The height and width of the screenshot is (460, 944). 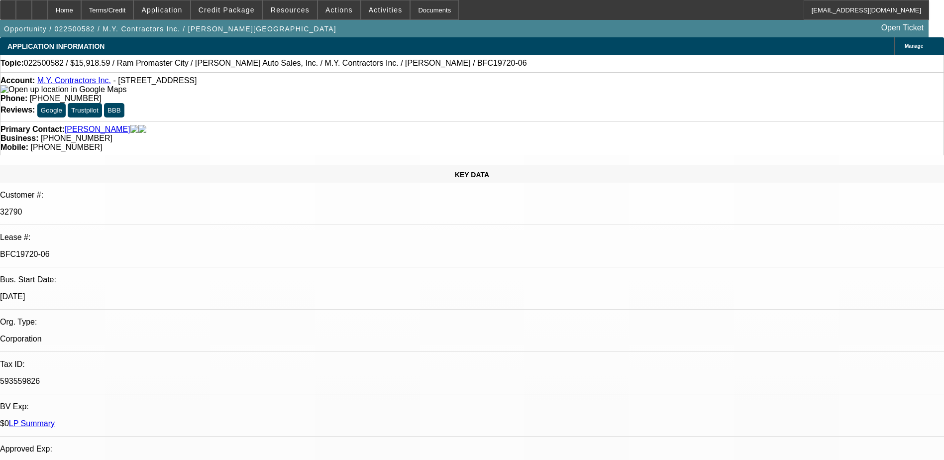 What do you see at coordinates (12, 63) in the screenshot?
I see `strong: Topic:` at bounding box center [12, 63].